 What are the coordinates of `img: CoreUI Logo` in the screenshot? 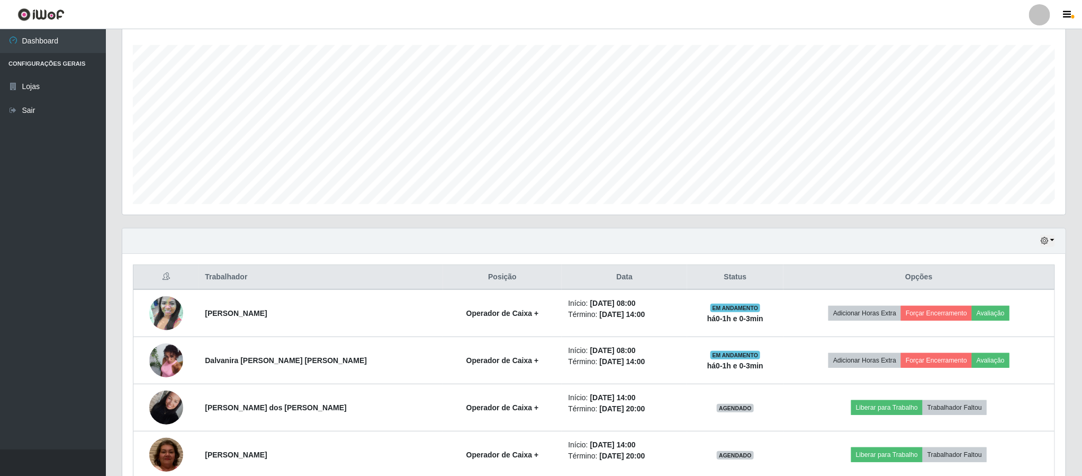 It's located at (41, 14).